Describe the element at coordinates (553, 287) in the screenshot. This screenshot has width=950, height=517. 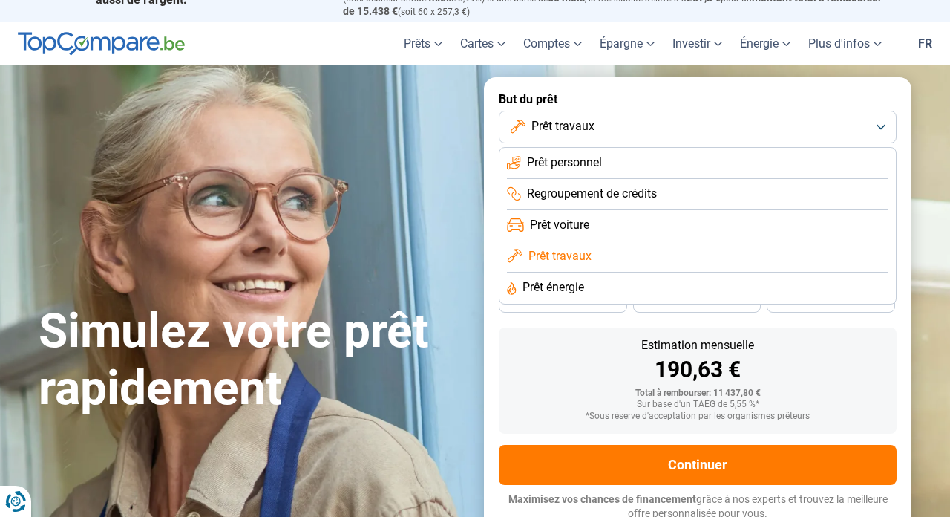
I see `span: Prêt énergie` at that location.